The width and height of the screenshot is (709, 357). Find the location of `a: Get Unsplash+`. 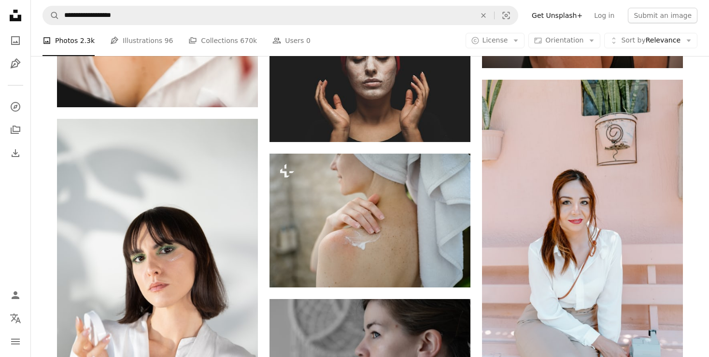

a: Get Unsplash+ is located at coordinates (557, 15).